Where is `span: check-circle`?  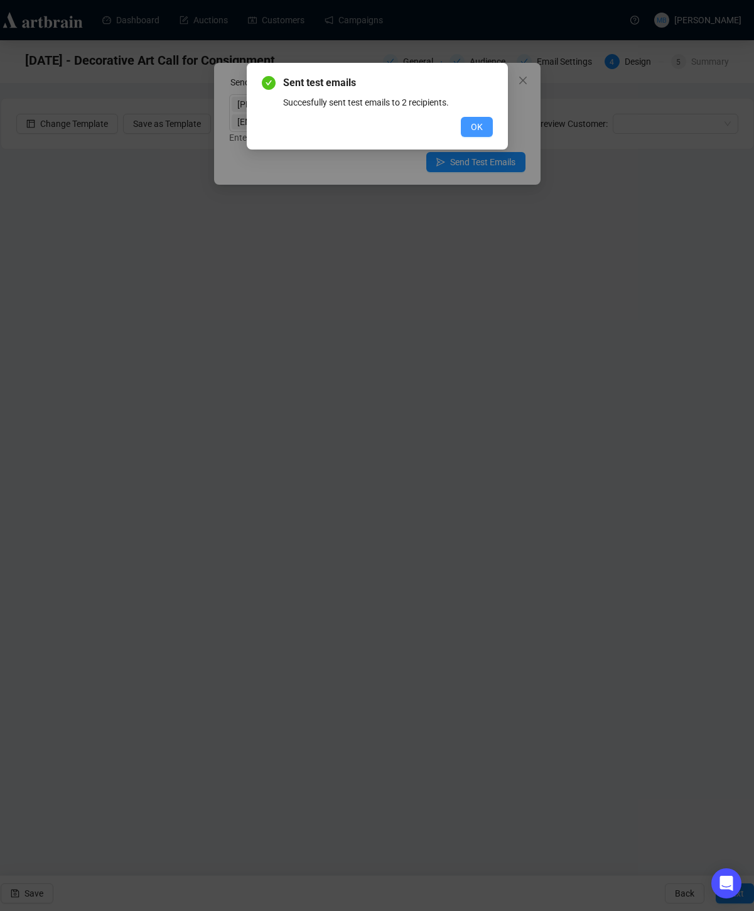 span: check-circle is located at coordinates (269, 83).